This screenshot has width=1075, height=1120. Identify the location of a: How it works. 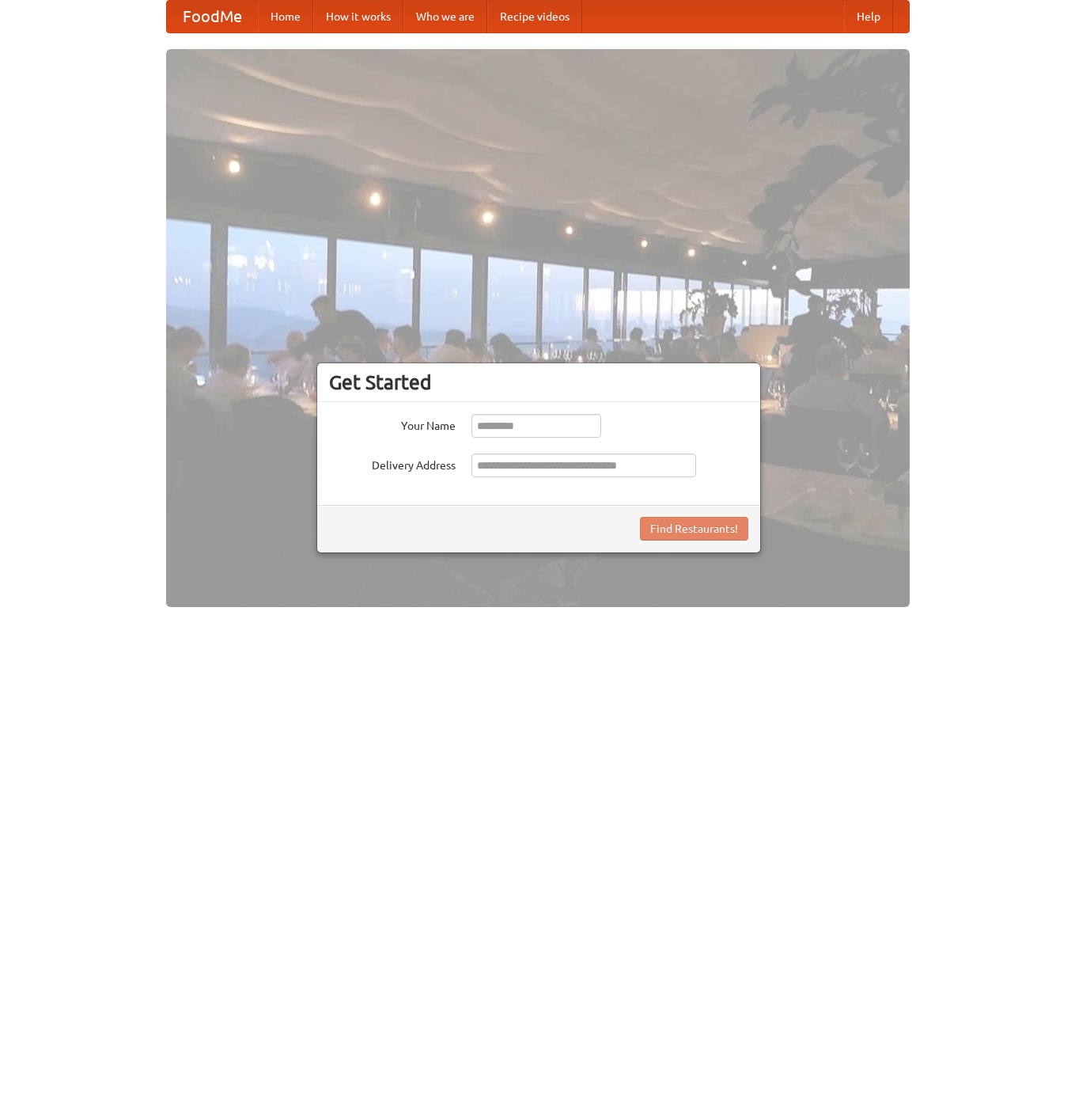
(358, 17).